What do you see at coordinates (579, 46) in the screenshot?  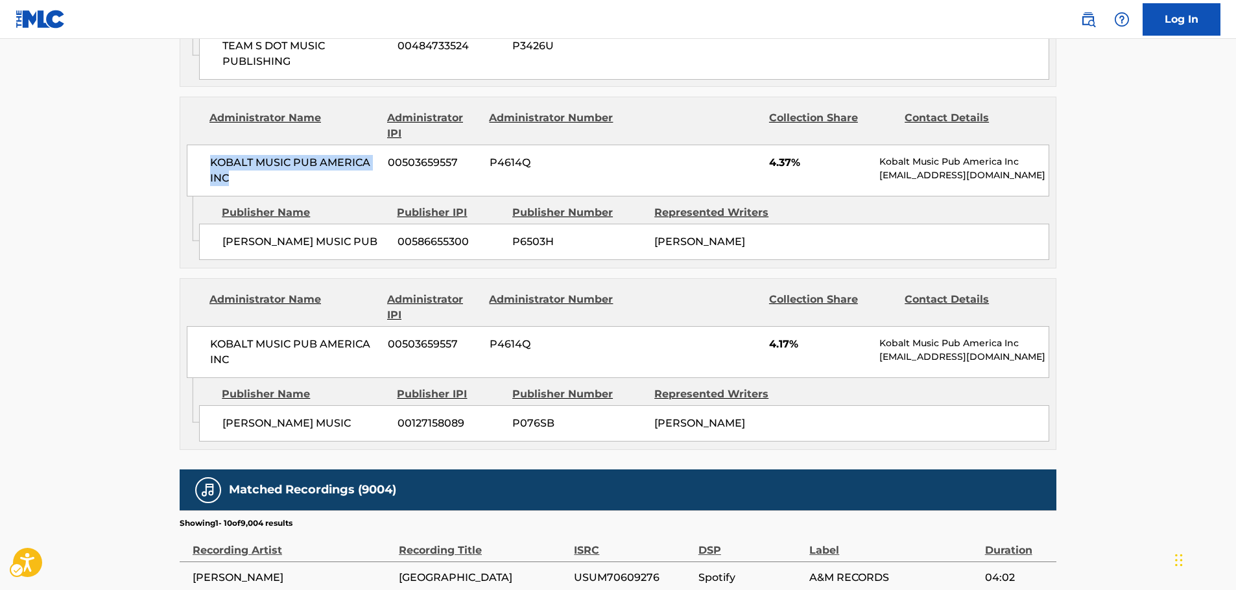 I see `span: P3426U` at bounding box center [579, 46].